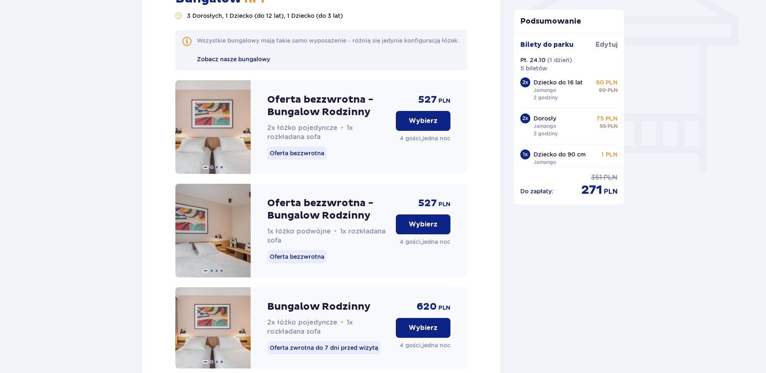 Image resolution: width=766 pixels, height=373 pixels. Describe the element at coordinates (328, 41) in the screenshot. I see `div: Wszystkie bungalowy mają takie samo wyposażenie – różnią się jedynie konfiguracją łóżek.` at that location.